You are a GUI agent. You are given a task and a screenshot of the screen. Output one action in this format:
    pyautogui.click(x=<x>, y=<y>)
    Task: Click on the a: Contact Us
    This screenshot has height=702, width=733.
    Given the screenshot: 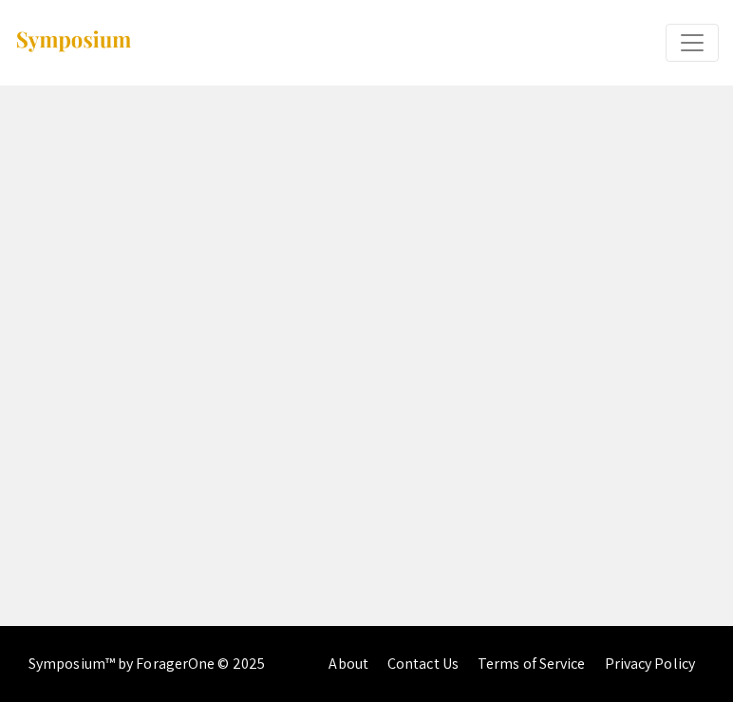 What is the action you would take?
    pyautogui.click(x=423, y=663)
    